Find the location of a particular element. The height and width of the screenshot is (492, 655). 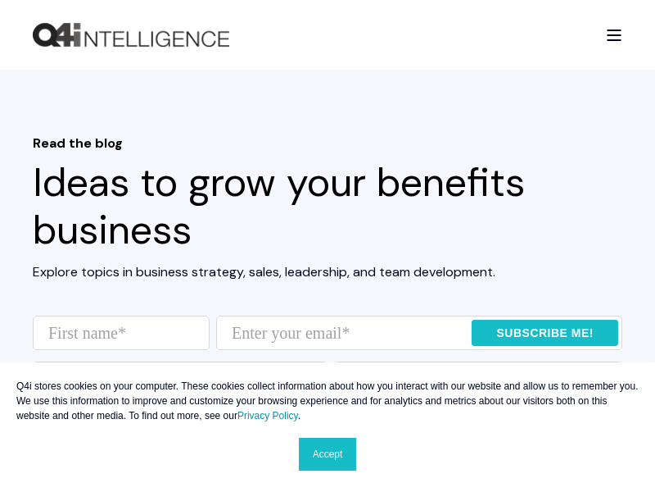

input: Enter your email* is located at coordinates (419, 333).